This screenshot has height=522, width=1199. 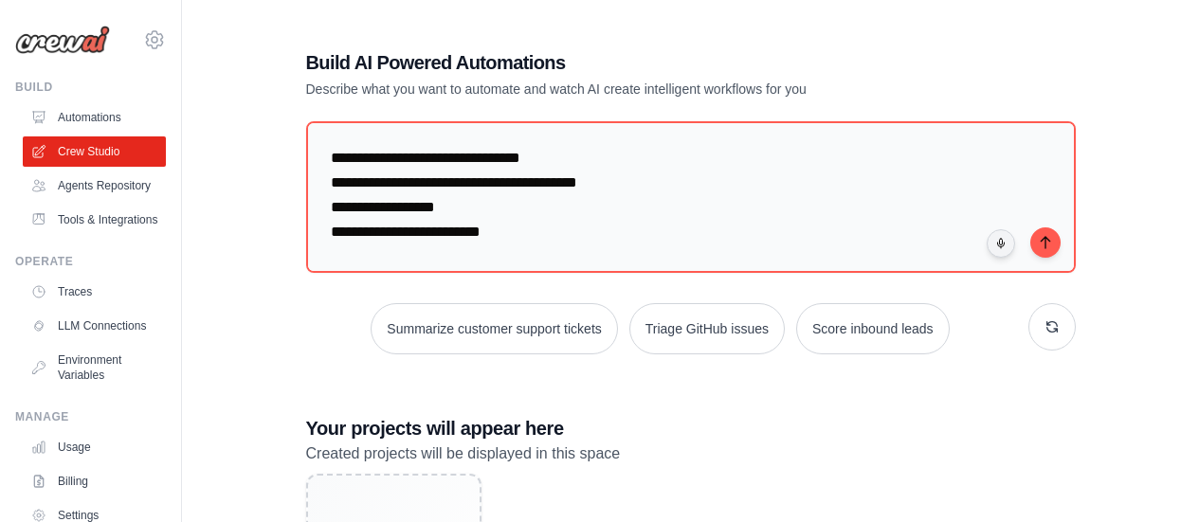 I want to click on a: Billing, so click(x=94, y=481).